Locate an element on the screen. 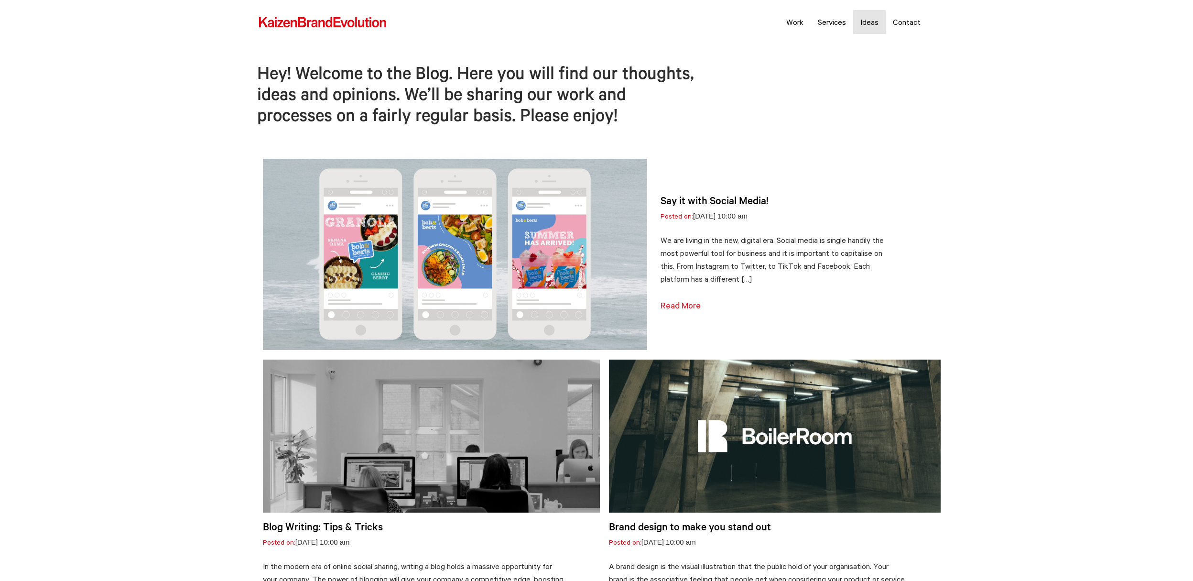  img: kbe_logo_new.svg is located at coordinates (323, 22).